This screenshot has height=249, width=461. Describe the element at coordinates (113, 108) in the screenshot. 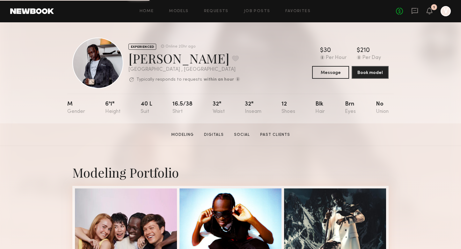

I see `div: 6'1"` at that location.